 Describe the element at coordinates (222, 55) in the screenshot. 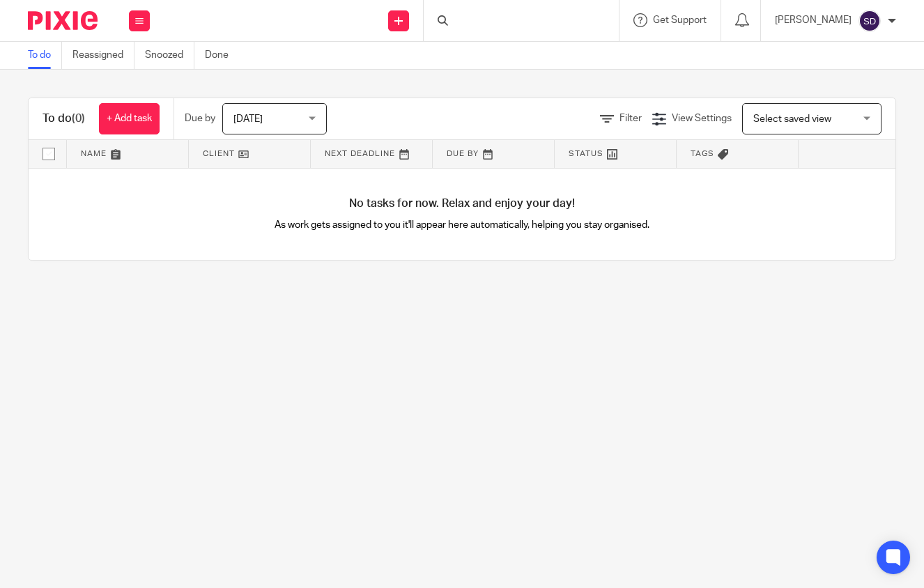

I see `a: Done` at that location.